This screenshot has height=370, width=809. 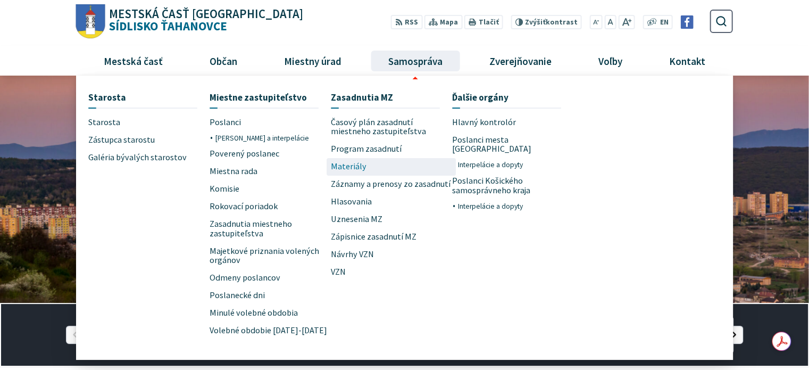 What do you see at coordinates (270, 313) in the screenshot?
I see `a: Minulé volebné obdobia` at bounding box center [270, 313].